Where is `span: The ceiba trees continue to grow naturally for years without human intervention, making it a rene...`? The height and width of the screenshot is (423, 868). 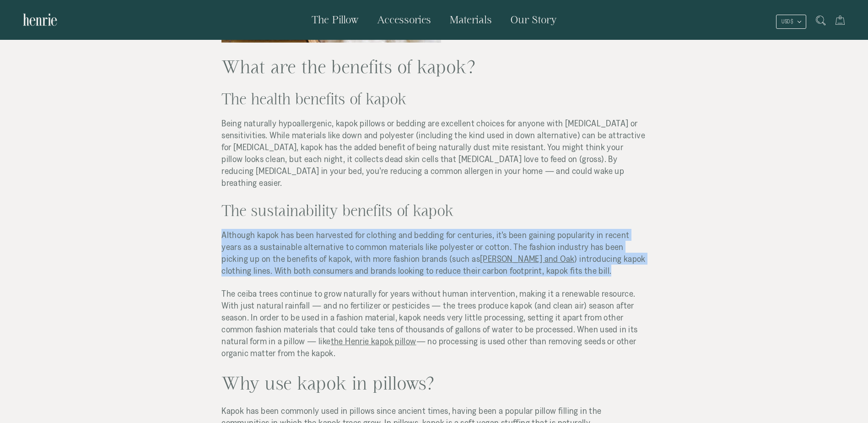 span: The ceiba trees continue to grow naturally for years without human intervention, making it a rene... is located at coordinates (429, 323).